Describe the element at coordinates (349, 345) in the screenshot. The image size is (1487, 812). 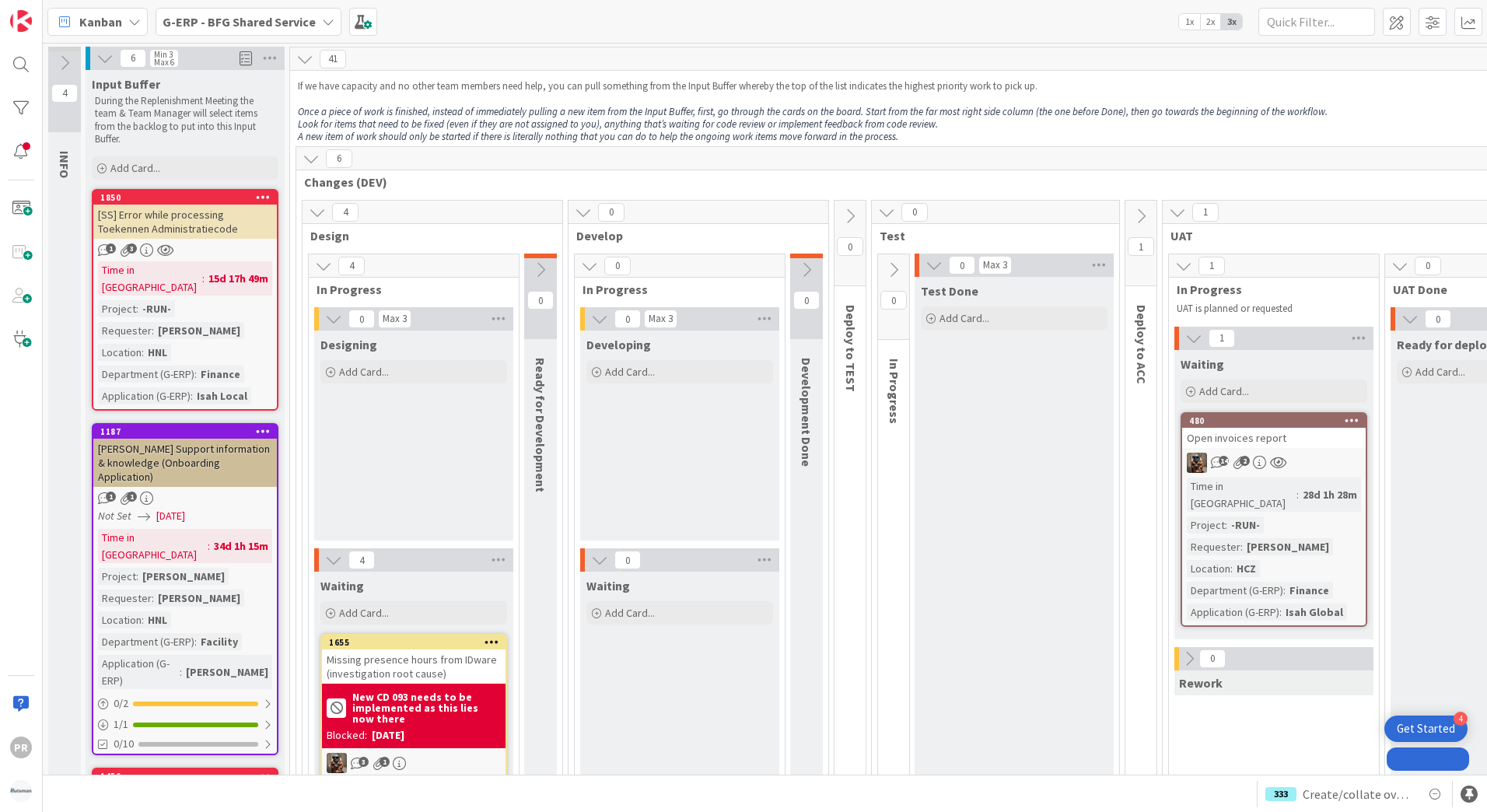
I see `span: Designing` at that location.